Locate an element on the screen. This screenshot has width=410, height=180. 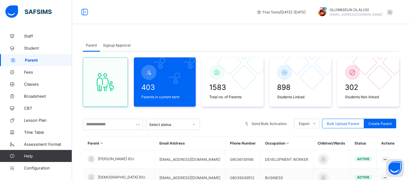
span: Signup Approval is located at coordinates (117, 45).